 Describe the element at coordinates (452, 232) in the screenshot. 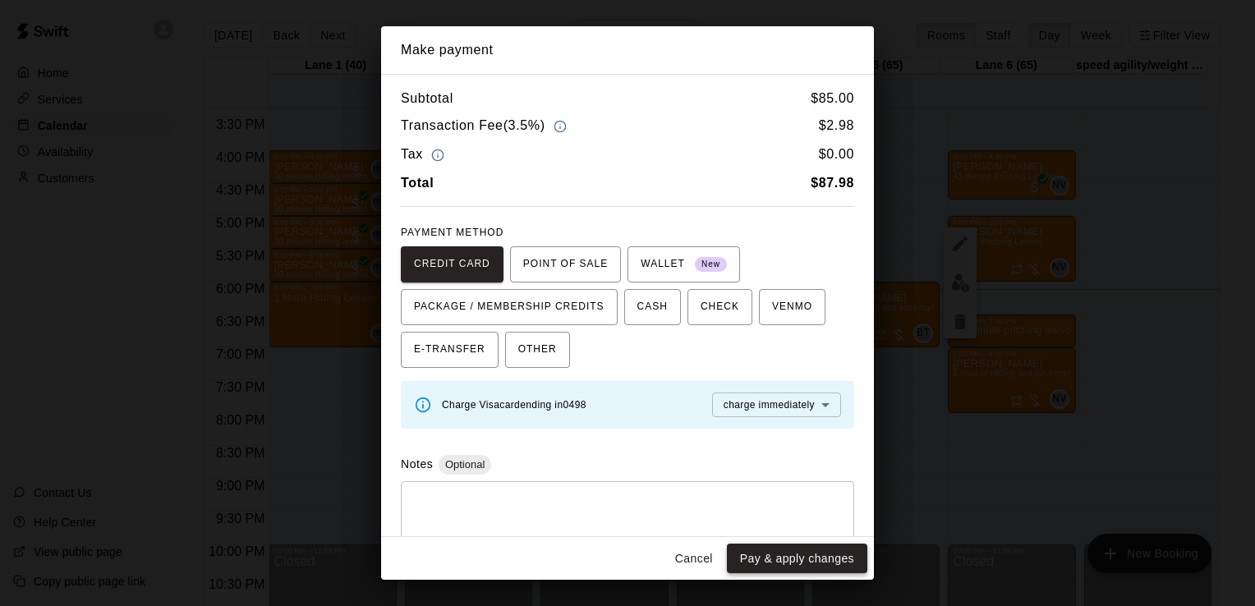

I see `span: PAYMENT METHOD` at that location.